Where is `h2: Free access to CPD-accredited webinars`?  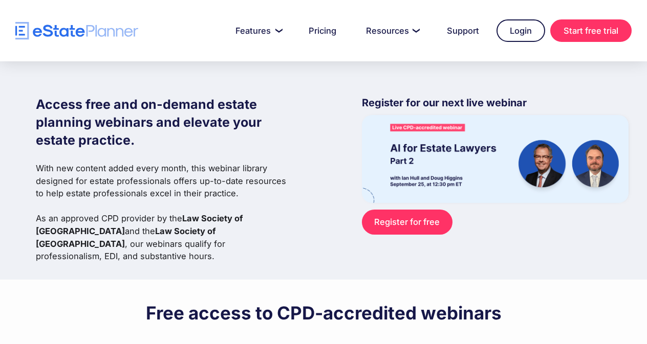
h2: Free access to CPD-accredited webinars is located at coordinates (323, 313).